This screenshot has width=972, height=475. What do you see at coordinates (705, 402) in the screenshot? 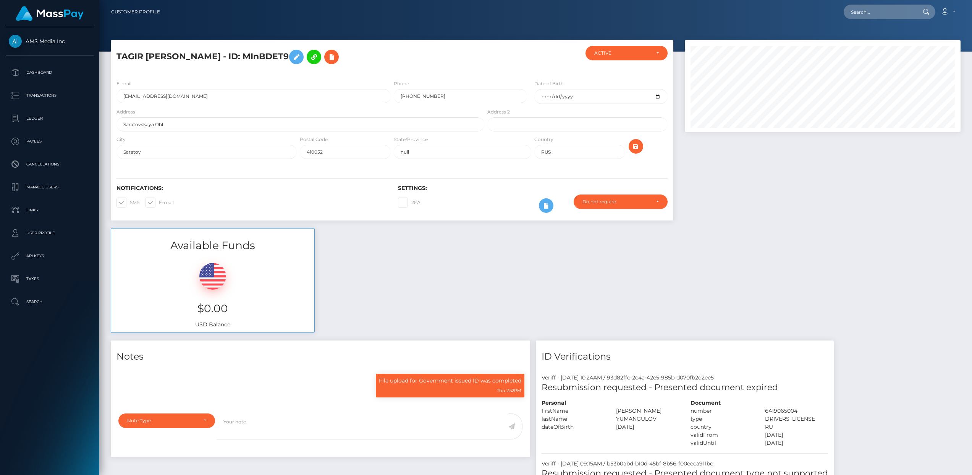
I see `strong: Document` at bounding box center [705, 402].